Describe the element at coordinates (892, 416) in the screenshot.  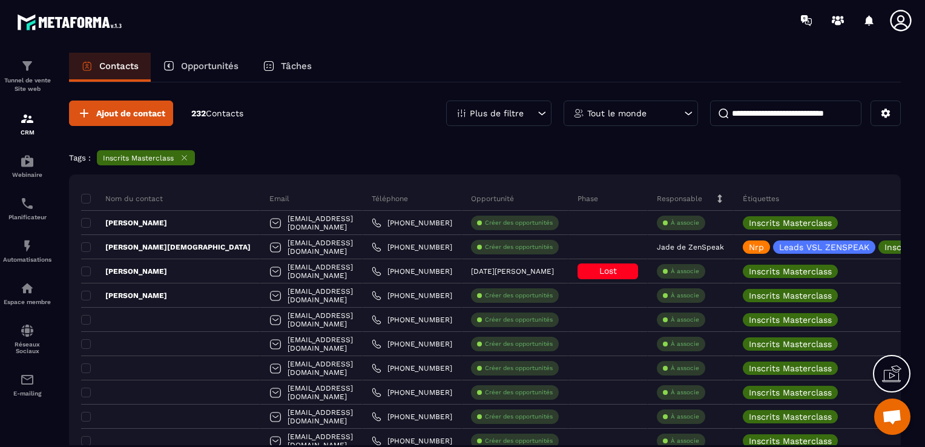
I see `div: Ouvrir le chat` at that location.